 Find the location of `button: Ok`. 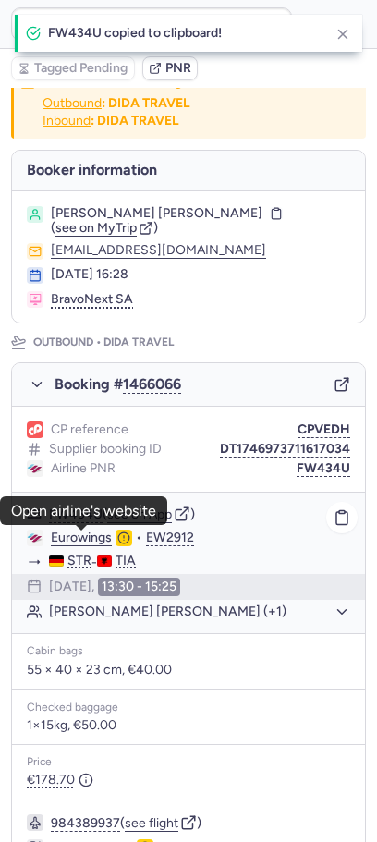

button: Ok is located at coordinates (314, 24).